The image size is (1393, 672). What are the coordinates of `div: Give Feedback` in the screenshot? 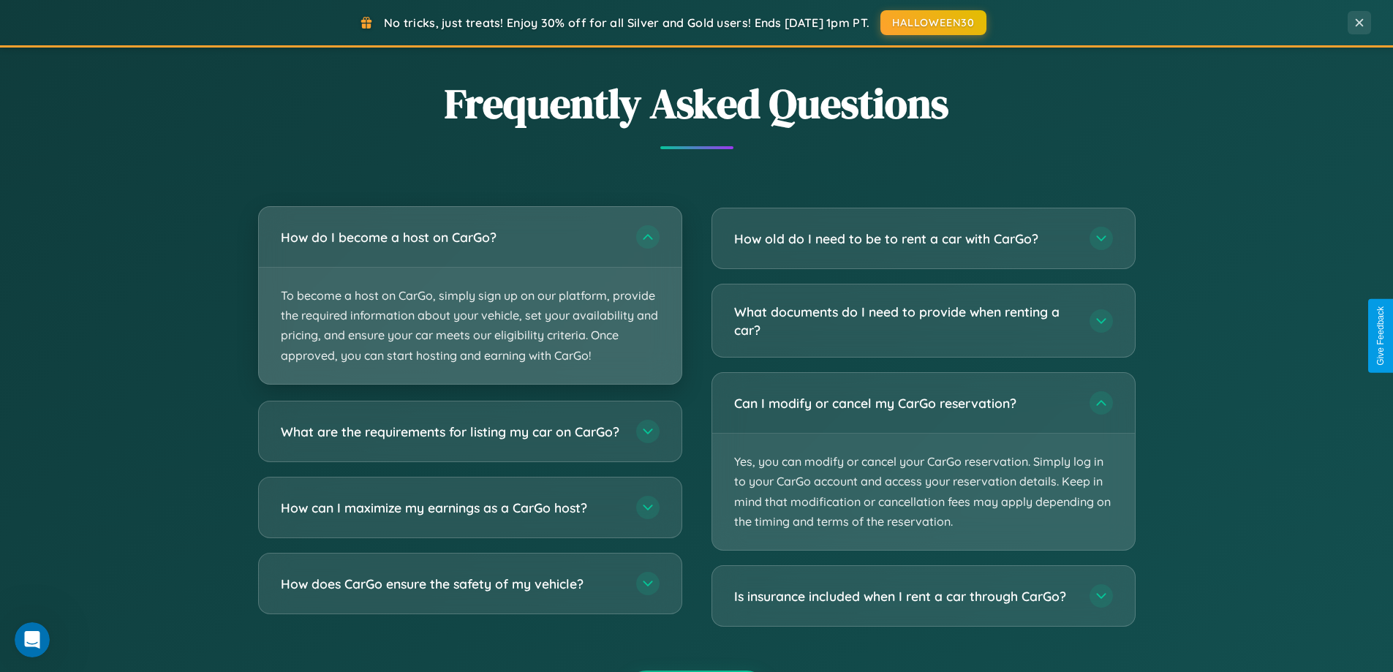 It's located at (1381, 336).